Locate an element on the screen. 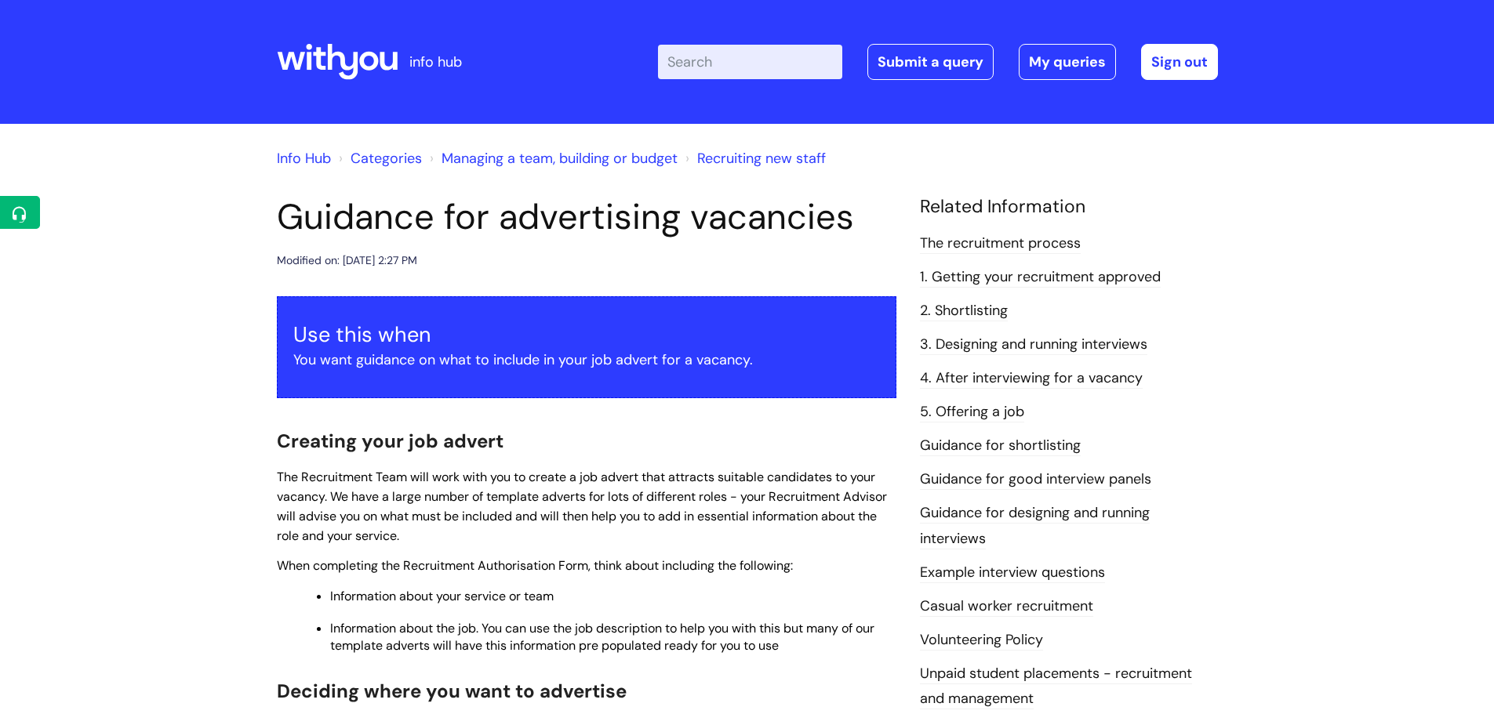  a: My queries is located at coordinates (1067, 62).